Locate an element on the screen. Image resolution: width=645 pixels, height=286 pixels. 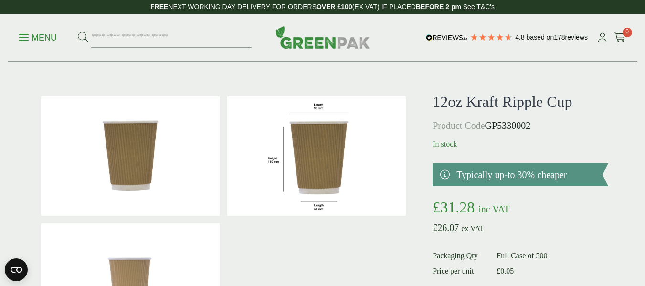
a: See T&C's is located at coordinates (479, 7).